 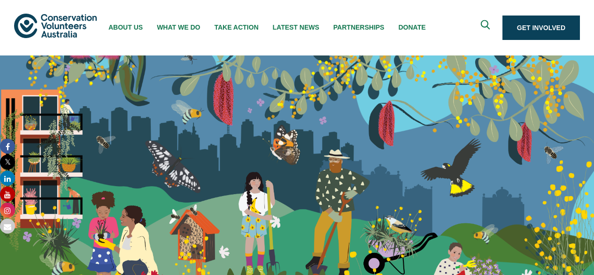 What do you see at coordinates (55, 25) in the screenshot?
I see `img: logo.svg` at bounding box center [55, 25].